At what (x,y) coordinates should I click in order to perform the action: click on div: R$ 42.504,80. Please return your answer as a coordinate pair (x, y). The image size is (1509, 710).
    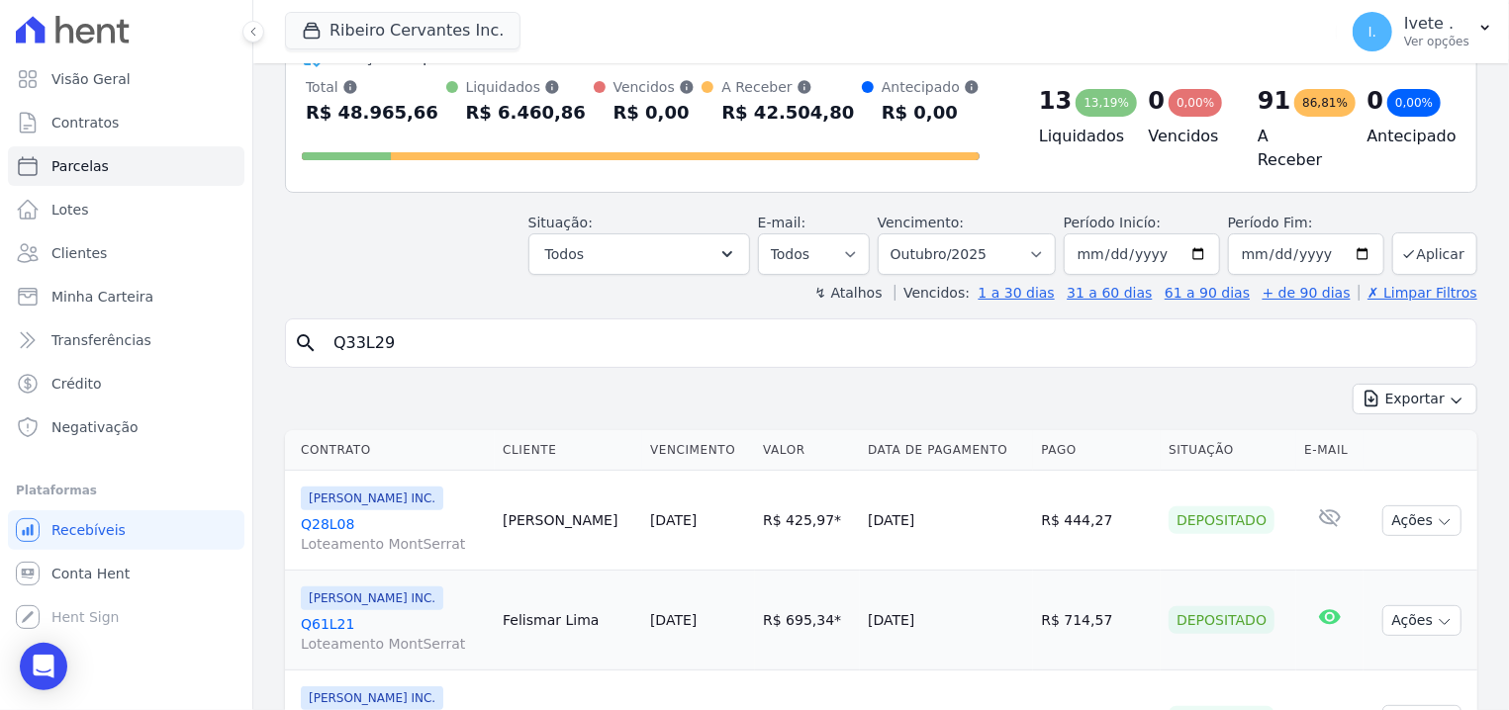
    Looking at the image, I should click on (787, 113).